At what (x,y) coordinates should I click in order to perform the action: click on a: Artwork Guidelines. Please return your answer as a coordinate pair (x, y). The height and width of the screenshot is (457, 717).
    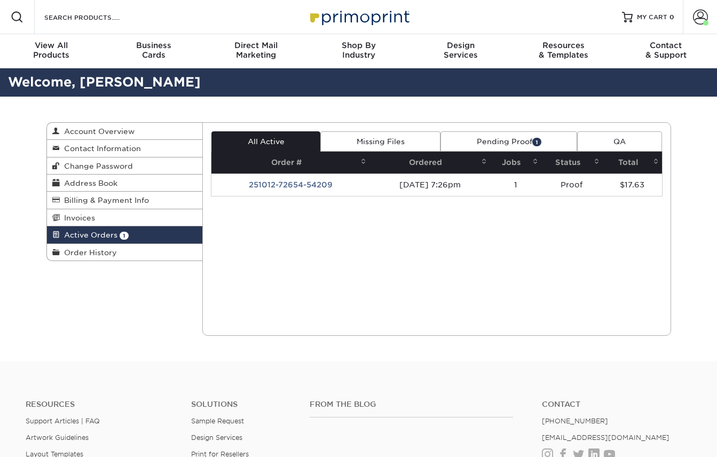
    Looking at the image, I should click on (57, 437).